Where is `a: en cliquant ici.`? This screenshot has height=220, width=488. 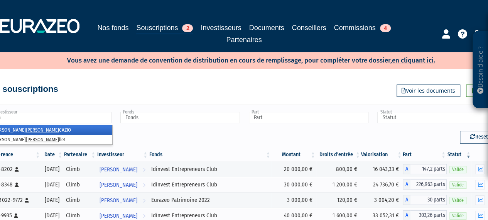
a: en cliquant ici. is located at coordinates (414, 60).